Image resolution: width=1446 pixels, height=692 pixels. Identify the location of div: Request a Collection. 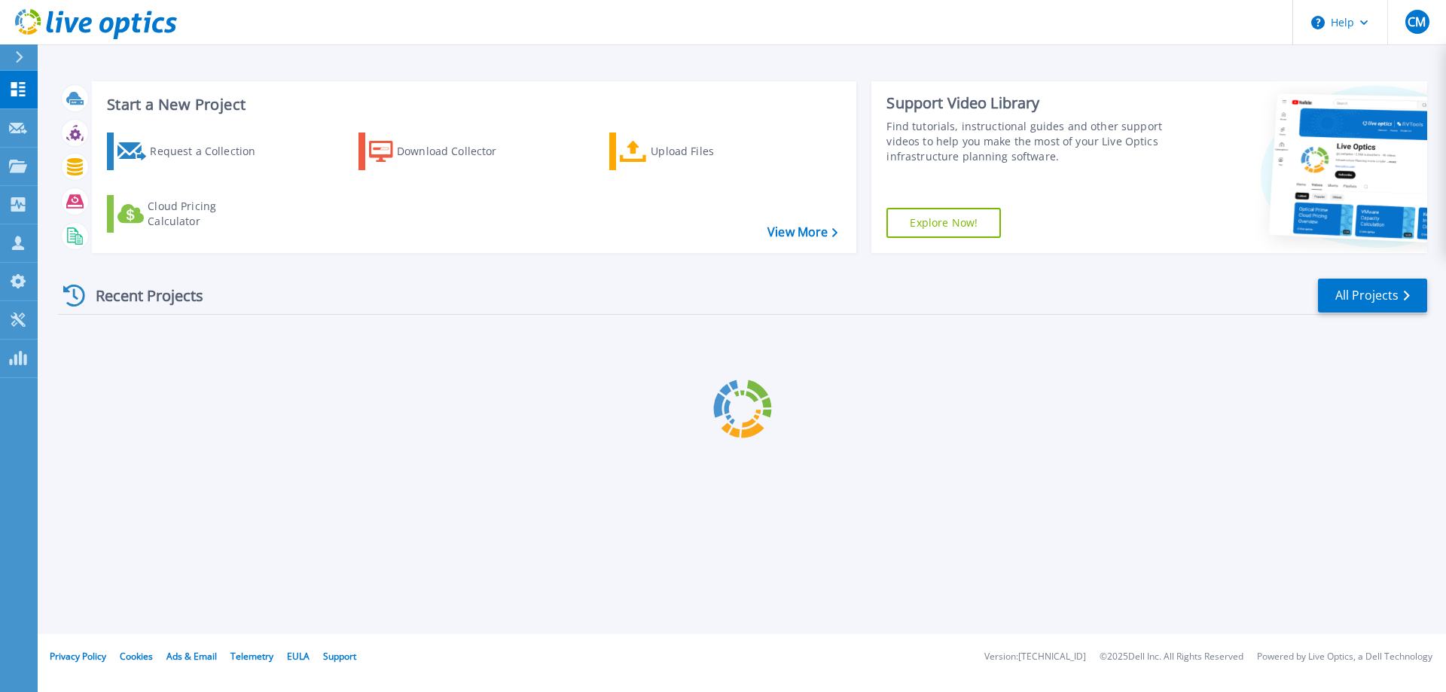
(210, 151).